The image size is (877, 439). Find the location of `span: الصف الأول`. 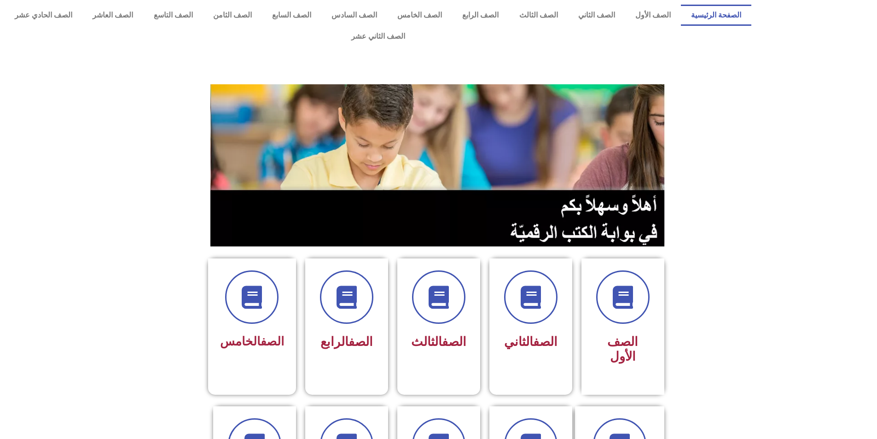

span: الصف الأول is located at coordinates (623, 349).